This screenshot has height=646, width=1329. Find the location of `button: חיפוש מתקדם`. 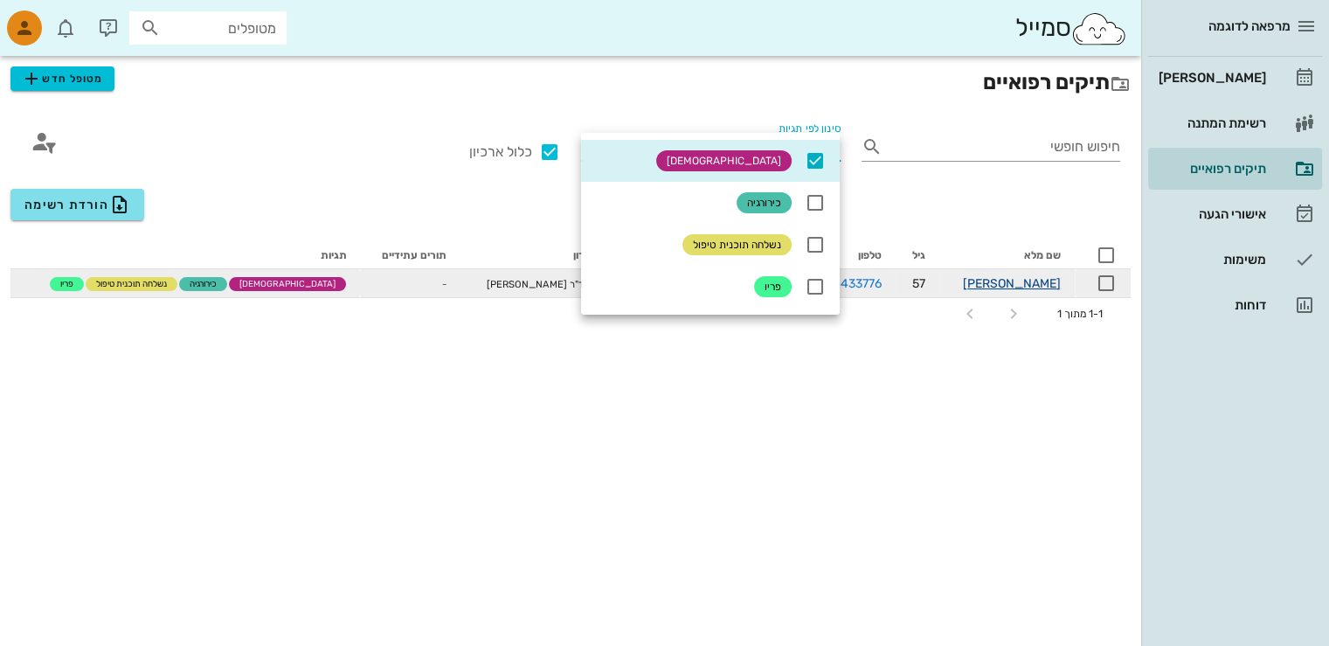

button: חיפוש מתקדם is located at coordinates (44, 142).